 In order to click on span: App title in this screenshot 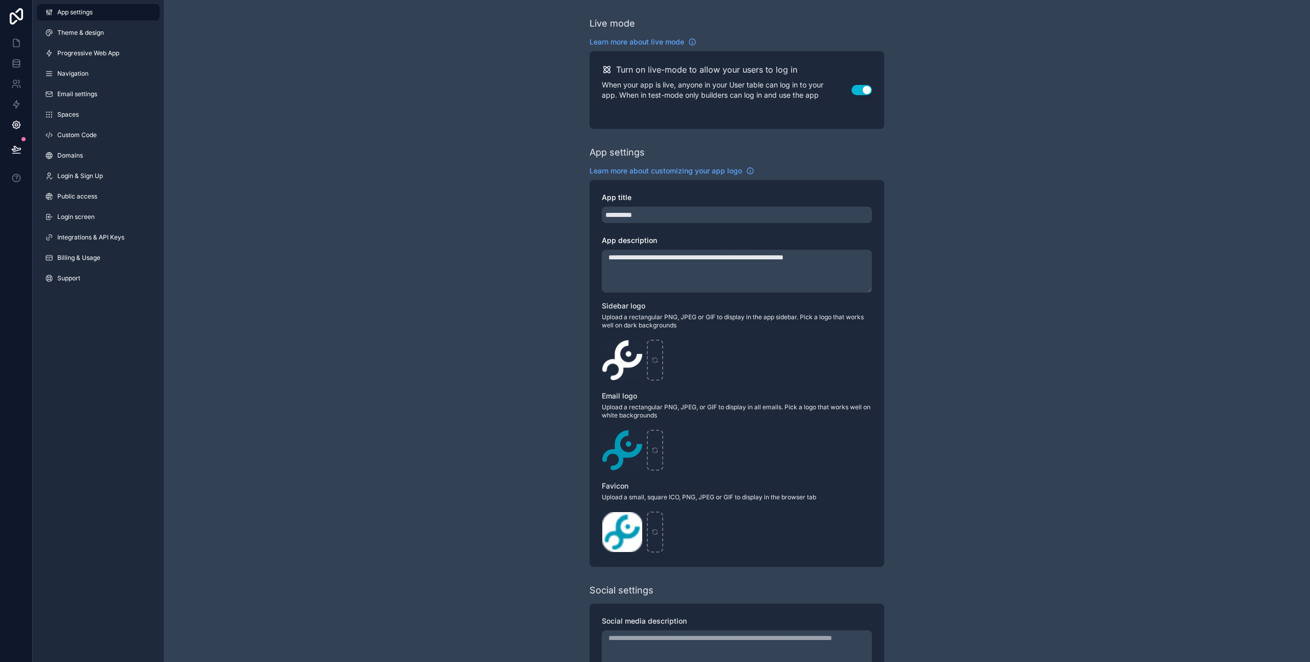, I will do `click(617, 197)`.